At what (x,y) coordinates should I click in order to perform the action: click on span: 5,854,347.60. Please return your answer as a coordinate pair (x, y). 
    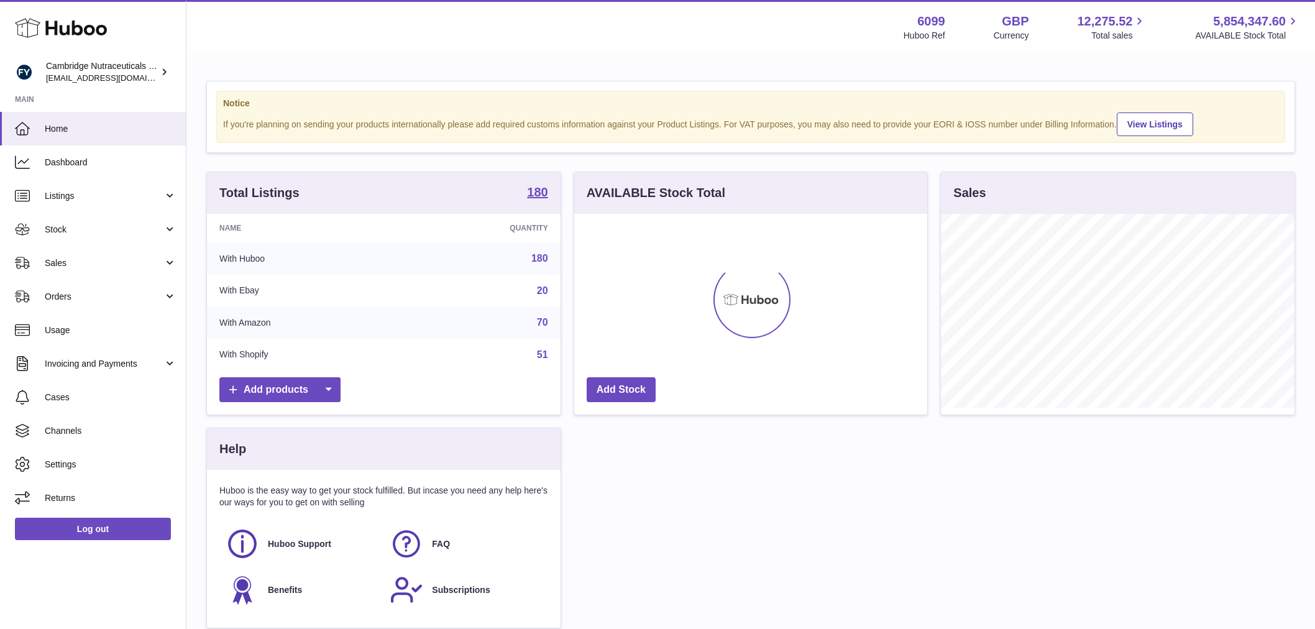
    Looking at the image, I should click on (1249, 21).